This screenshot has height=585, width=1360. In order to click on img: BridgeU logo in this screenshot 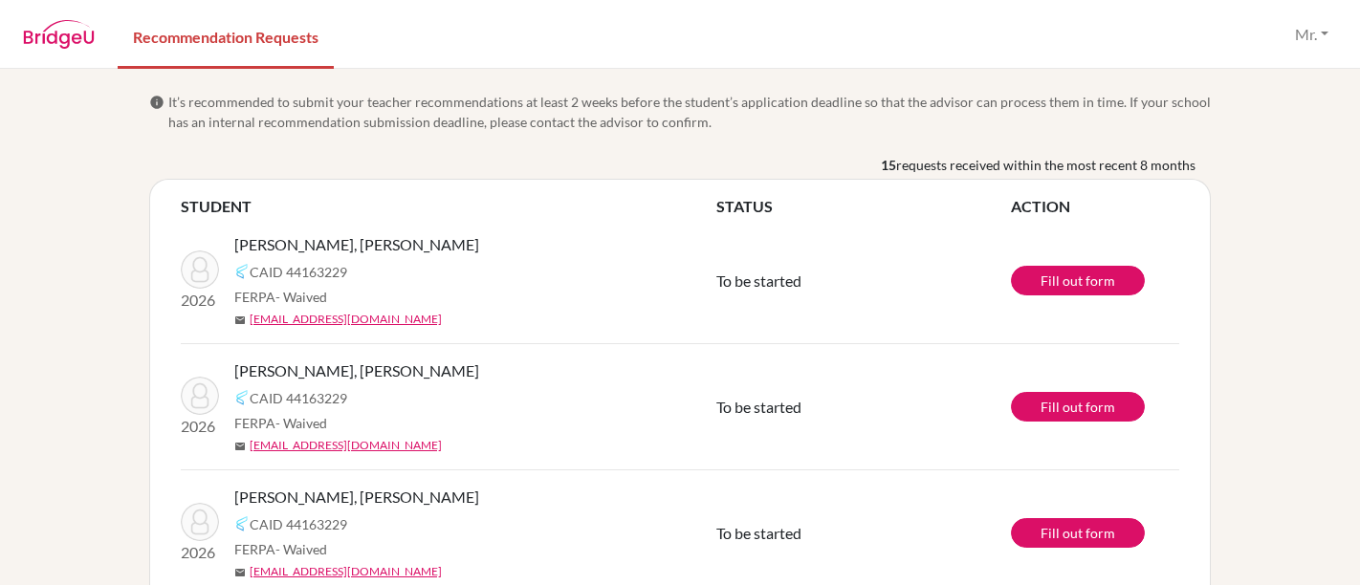, I will do `click(58, 34)`.